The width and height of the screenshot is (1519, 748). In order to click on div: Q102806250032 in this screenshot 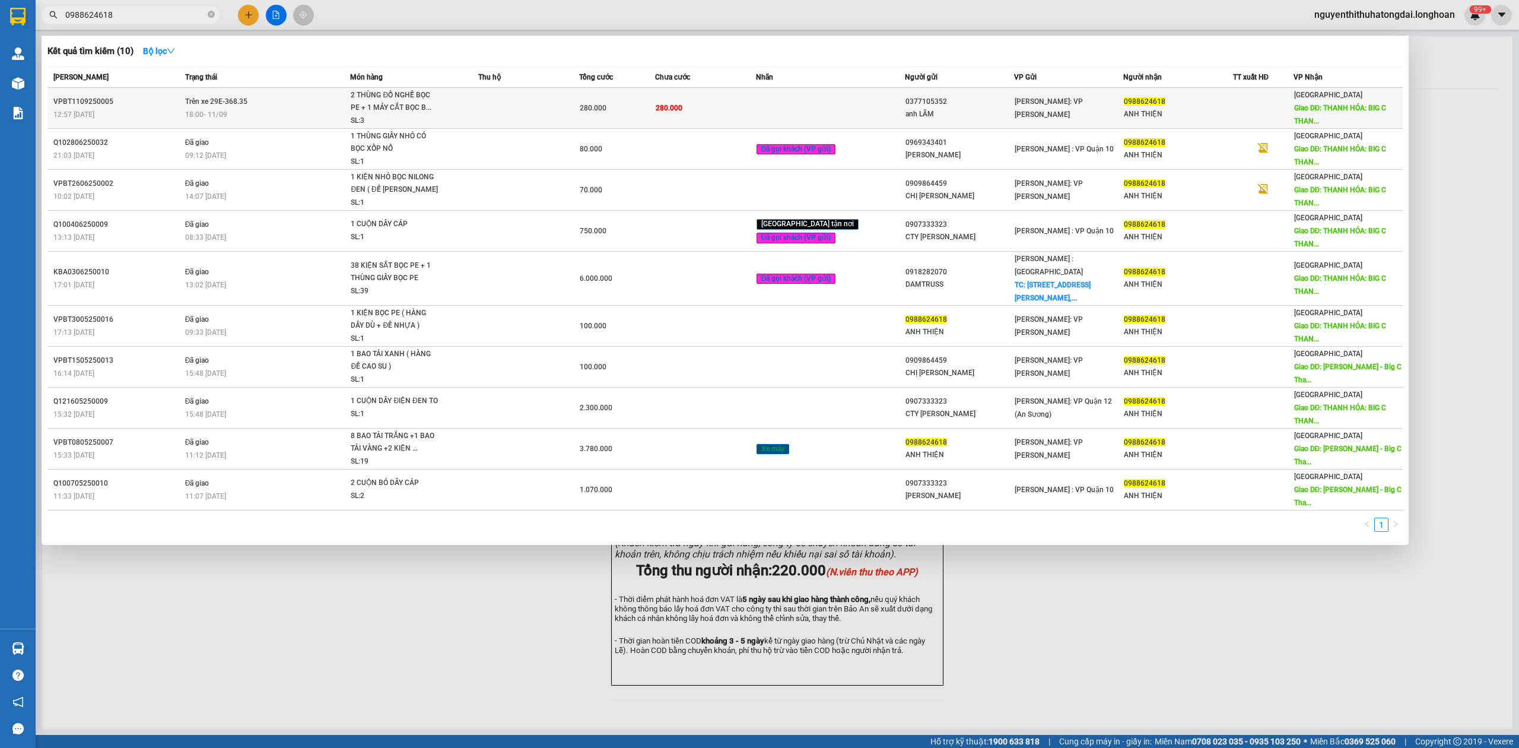, I will do `click(117, 142)`.